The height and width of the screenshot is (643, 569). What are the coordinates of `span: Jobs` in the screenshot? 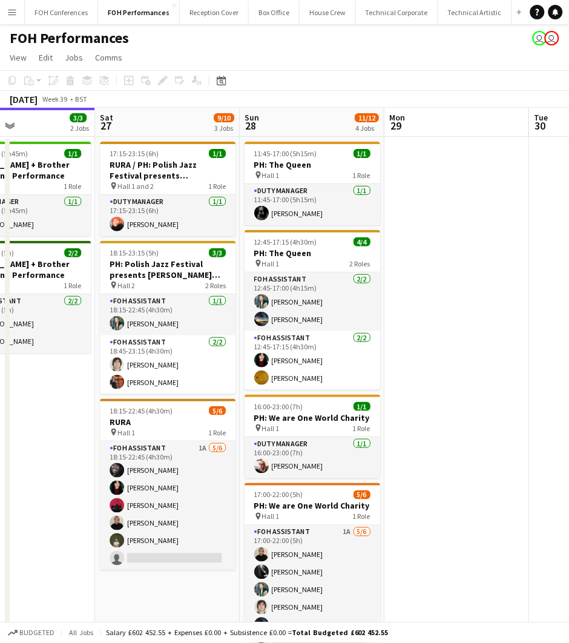 It's located at (74, 57).